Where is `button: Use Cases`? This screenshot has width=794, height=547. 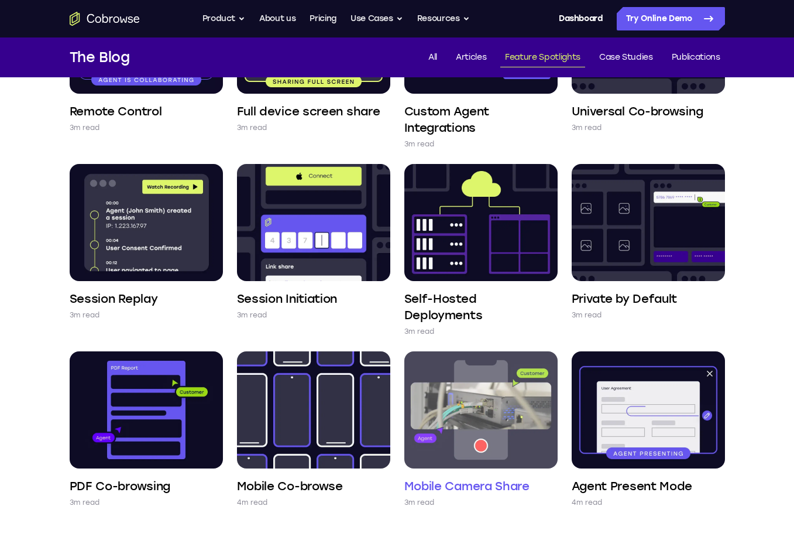 button: Use Cases is located at coordinates (377, 19).